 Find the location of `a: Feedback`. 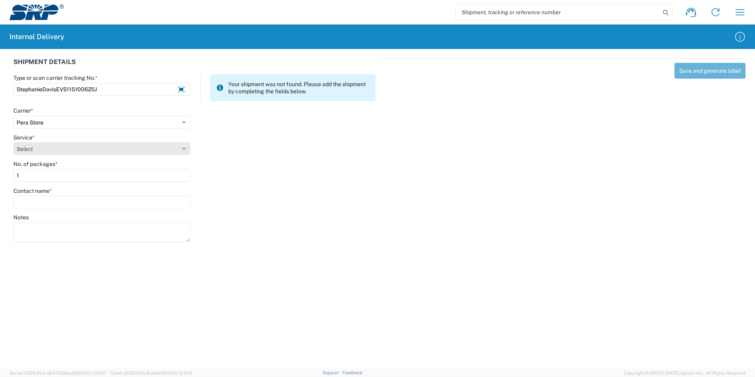

a: Feedback is located at coordinates (352, 372).